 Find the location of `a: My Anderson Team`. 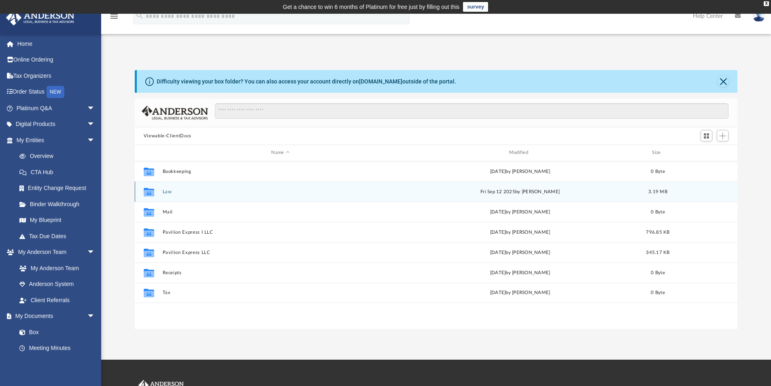

a: My Anderson Team is located at coordinates (55, 268).